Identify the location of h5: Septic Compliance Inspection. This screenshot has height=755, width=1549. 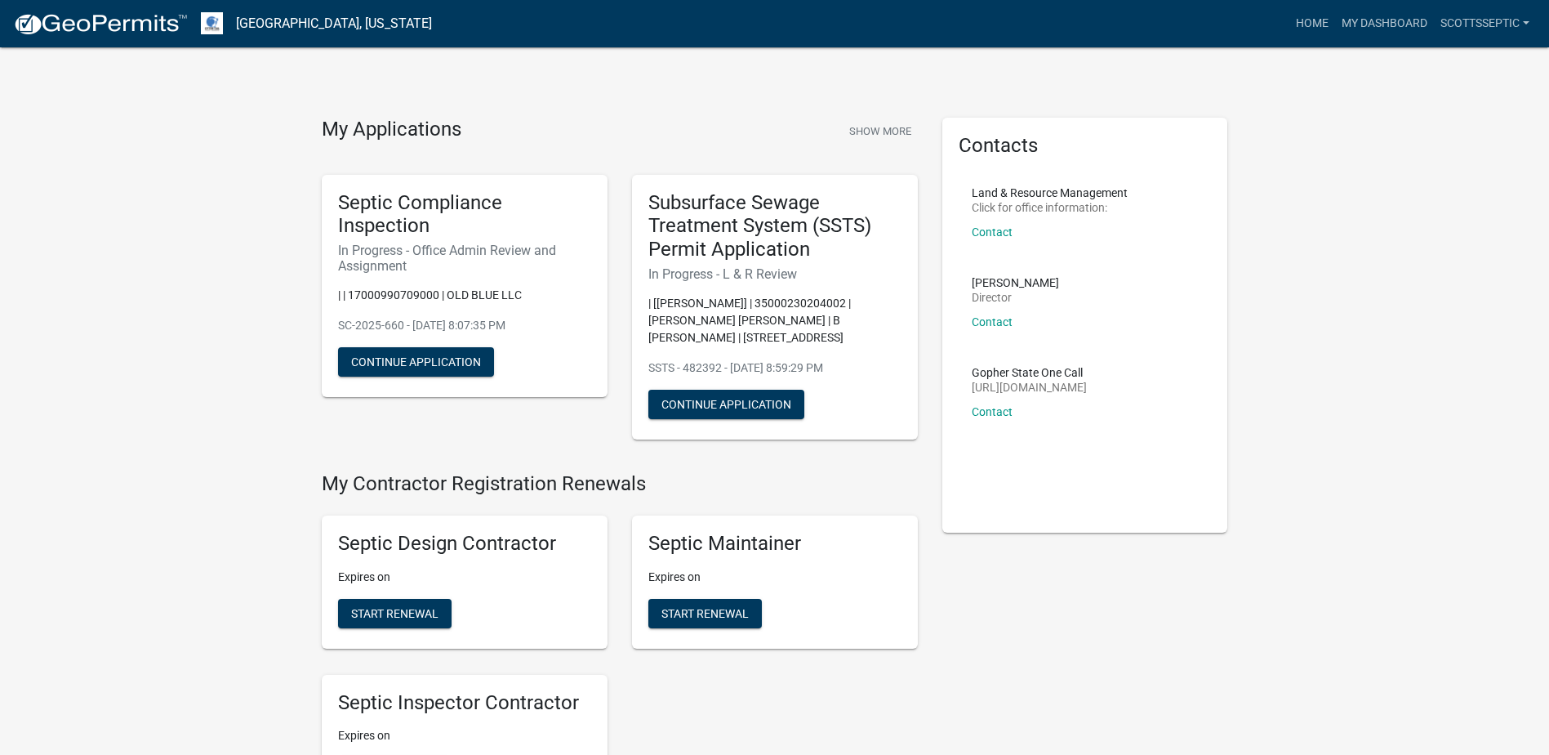
(465, 215).